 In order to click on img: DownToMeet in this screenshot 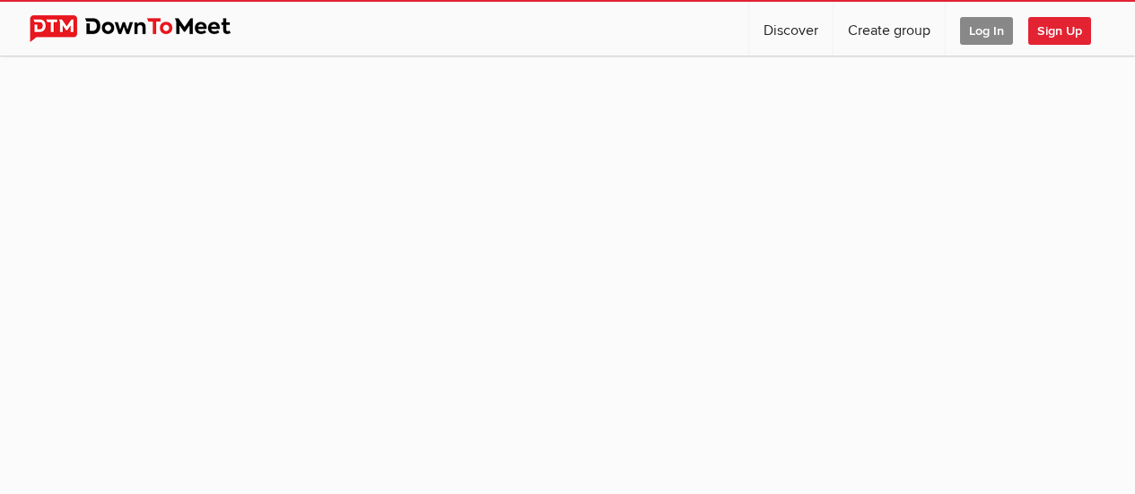, I will do `click(144, 29)`.